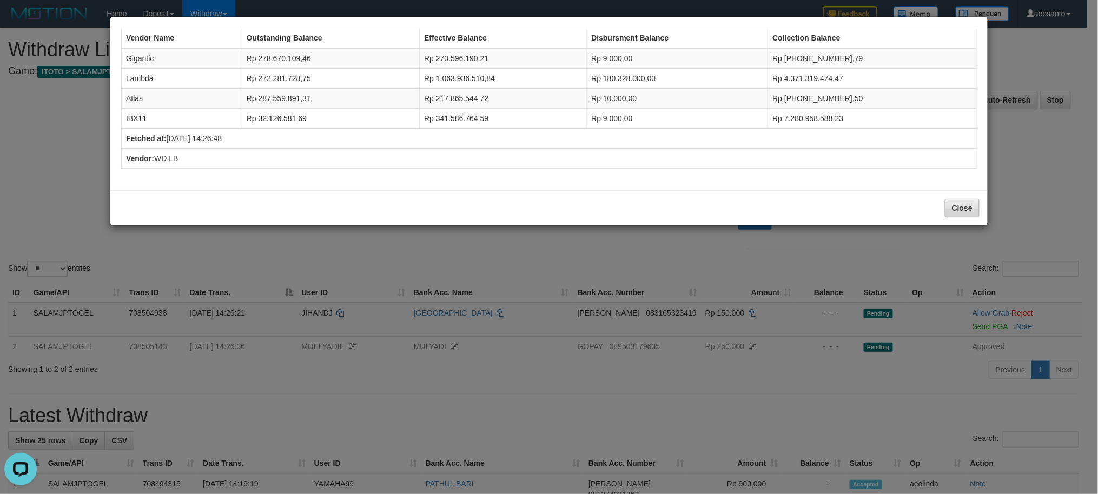  What do you see at coordinates (549, 158) in the screenshot?
I see `td: WD LB` at bounding box center [549, 158].